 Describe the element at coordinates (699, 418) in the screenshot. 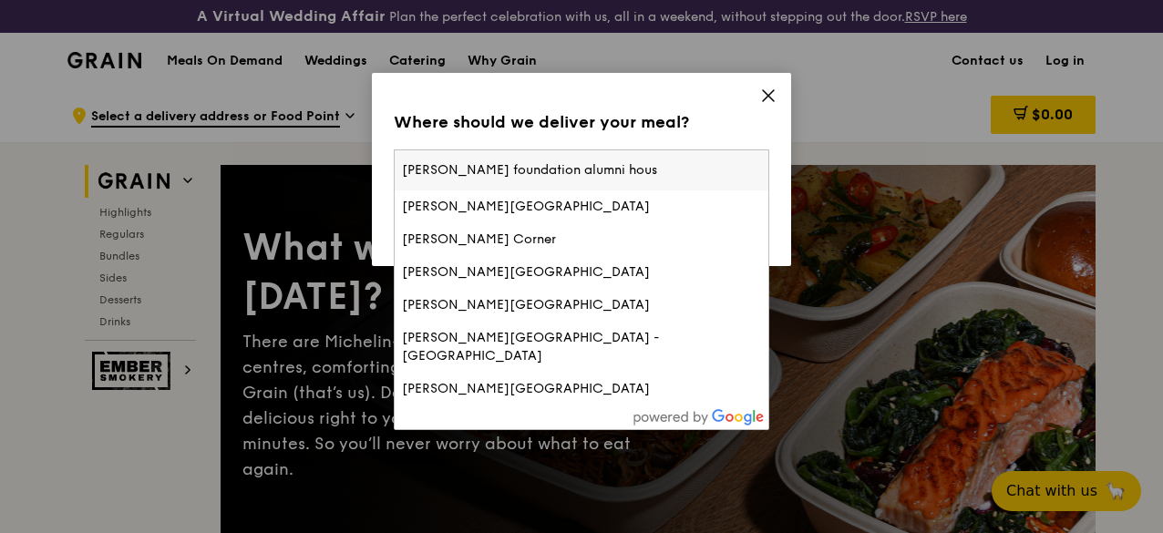

I see `img: powered-by-google.60e8a832.png` at that location.